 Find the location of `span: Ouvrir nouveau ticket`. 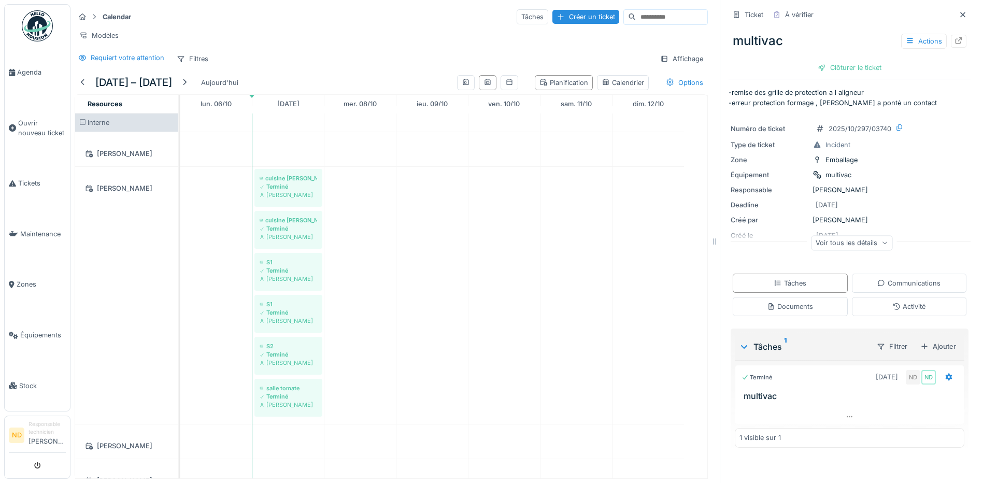

span: Ouvrir nouveau ticket is located at coordinates (42, 128).